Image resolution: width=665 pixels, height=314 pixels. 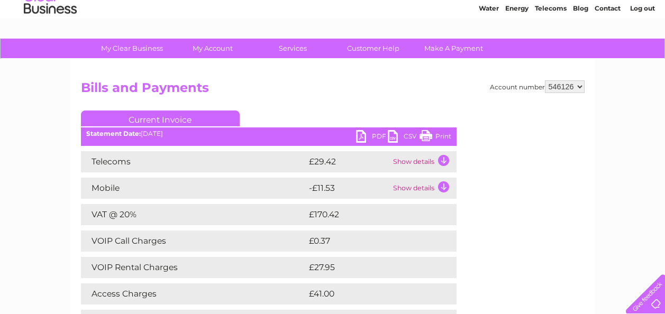 I want to click on td: Access Charges, so click(x=194, y=294).